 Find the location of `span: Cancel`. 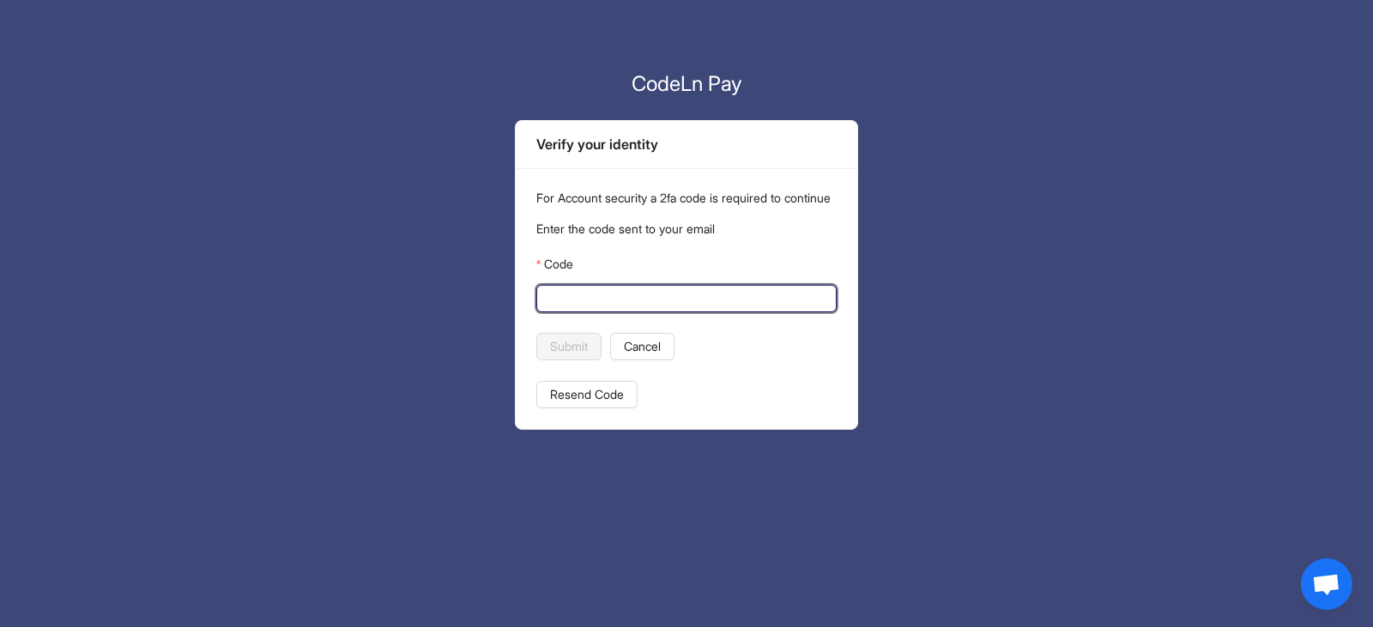

span: Cancel is located at coordinates (642, 347).